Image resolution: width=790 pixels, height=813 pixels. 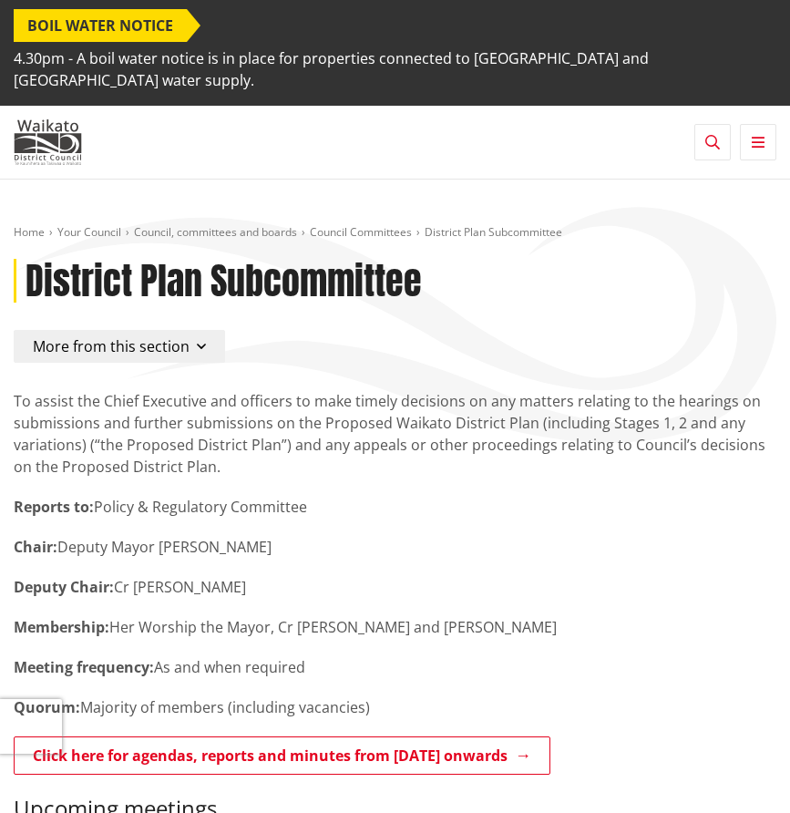 I want to click on a: Council, committees and boards, so click(x=215, y=232).